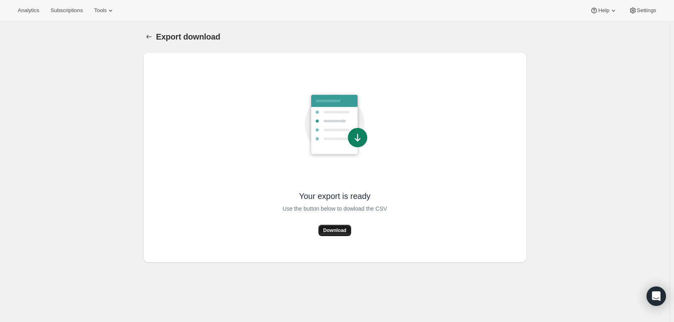 This screenshot has height=322, width=674. I want to click on button: Analytics, so click(28, 10).